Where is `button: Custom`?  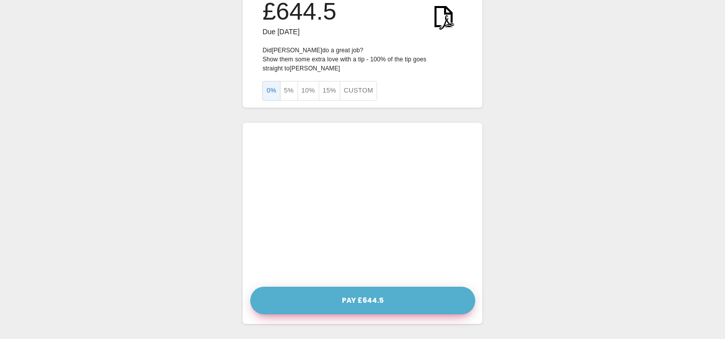 button: Custom is located at coordinates (358, 91).